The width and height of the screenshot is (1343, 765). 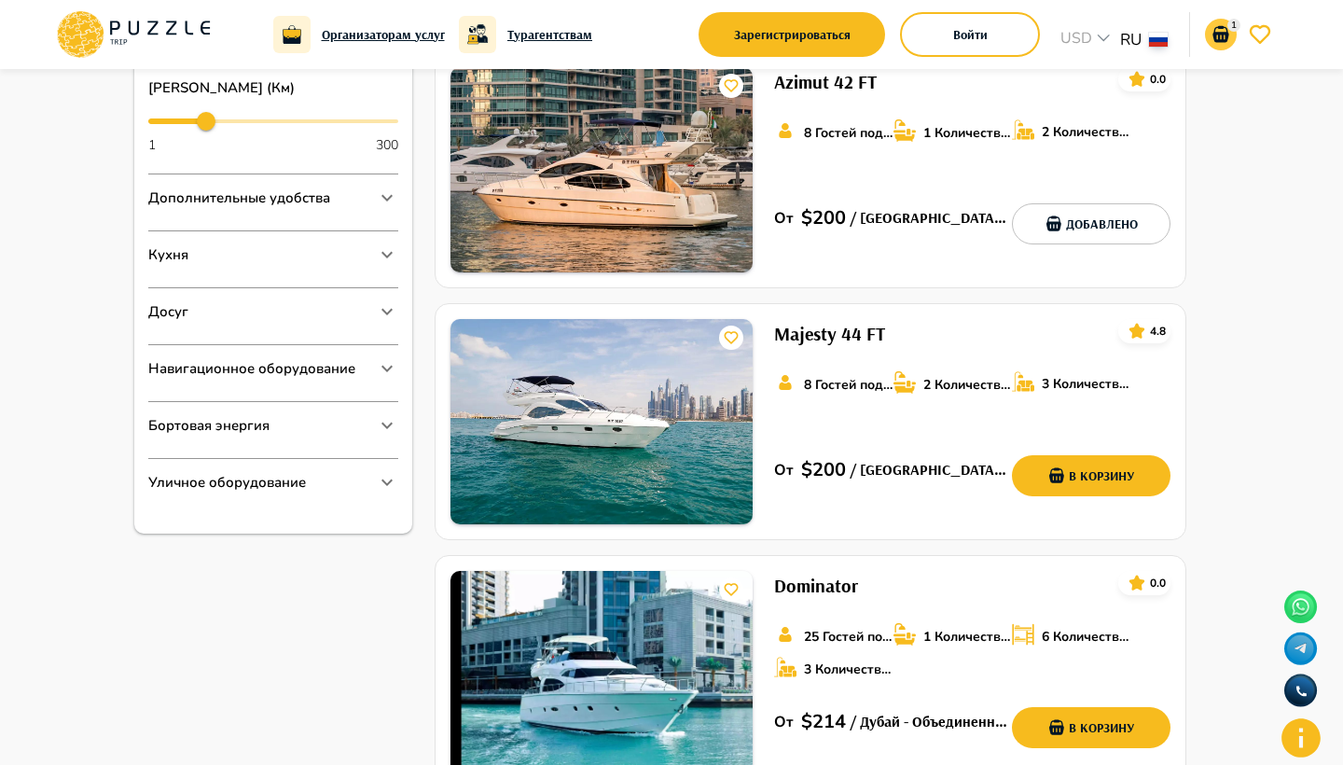 What do you see at coordinates (387, 145) in the screenshot?
I see `p: 300` at bounding box center [387, 145].